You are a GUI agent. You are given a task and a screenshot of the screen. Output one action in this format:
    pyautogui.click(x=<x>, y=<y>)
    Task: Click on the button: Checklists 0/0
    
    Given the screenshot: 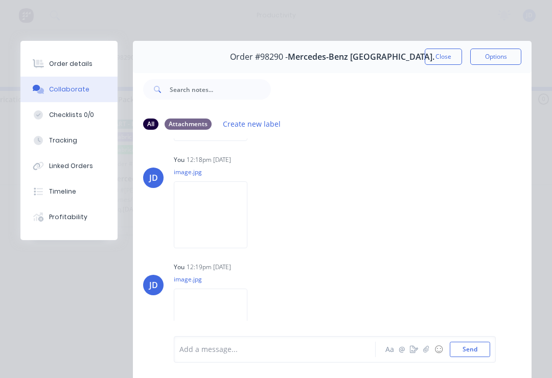 What is the action you would take?
    pyautogui.click(x=69, y=115)
    